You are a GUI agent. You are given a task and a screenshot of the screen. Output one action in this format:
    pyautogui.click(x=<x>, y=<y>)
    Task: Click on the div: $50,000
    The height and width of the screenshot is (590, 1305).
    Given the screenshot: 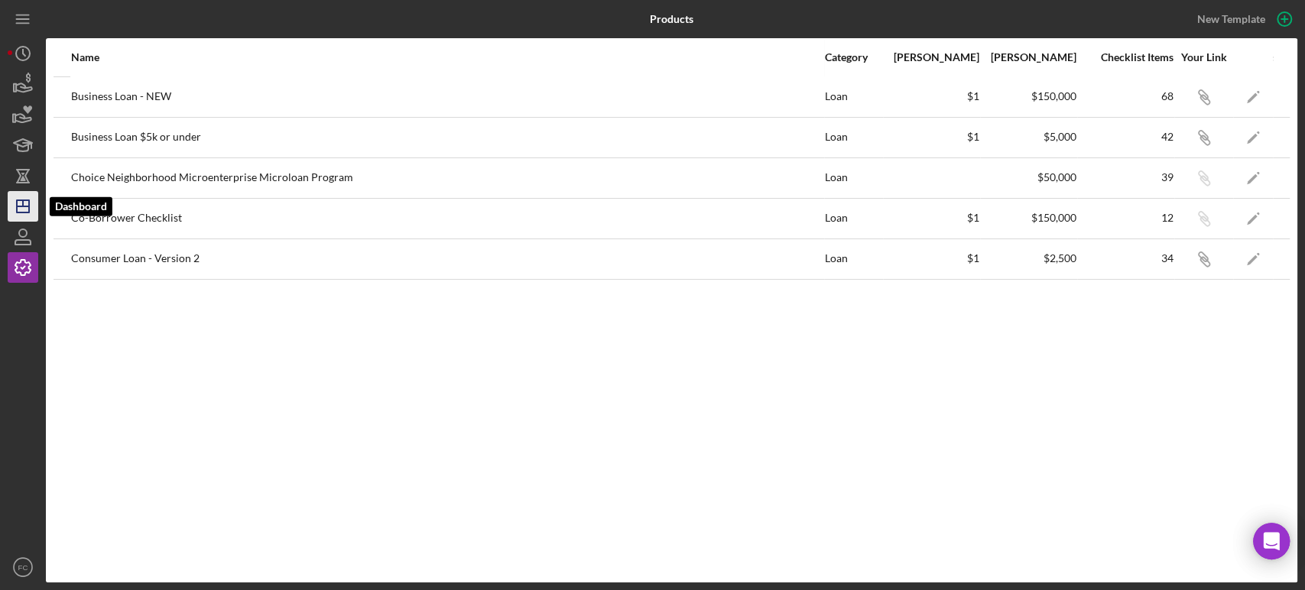 What is the action you would take?
    pyautogui.click(x=1028, y=177)
    